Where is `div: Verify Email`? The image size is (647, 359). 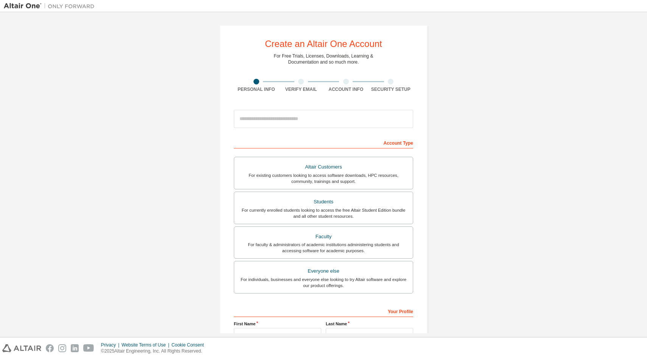
div: Verify Email is located at coordinates (301, 89).